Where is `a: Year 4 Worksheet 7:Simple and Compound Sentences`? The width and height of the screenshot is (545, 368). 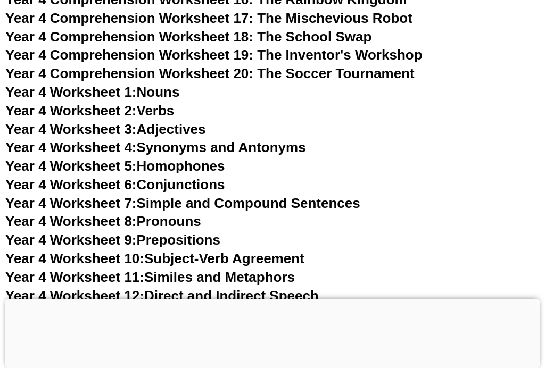 a: Year 4 Worksheet 7:Simple and Compound Sentences is located at coordinates (183, 203).